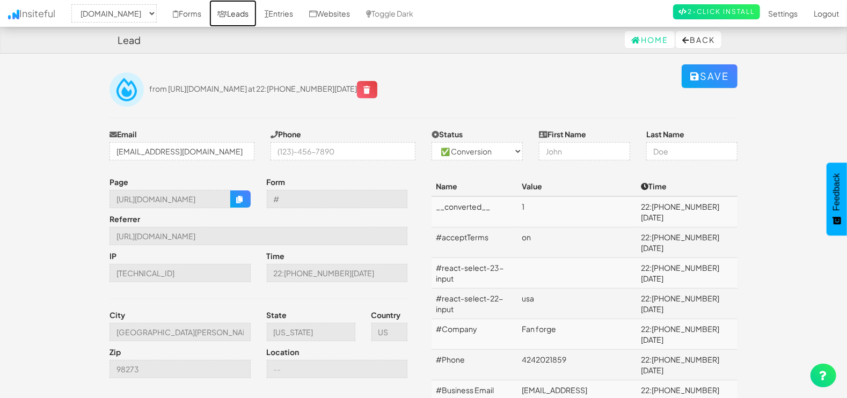  Describe the element at coordinates (665, 134) in the screenshot. I see `label: Last Name` at that location.